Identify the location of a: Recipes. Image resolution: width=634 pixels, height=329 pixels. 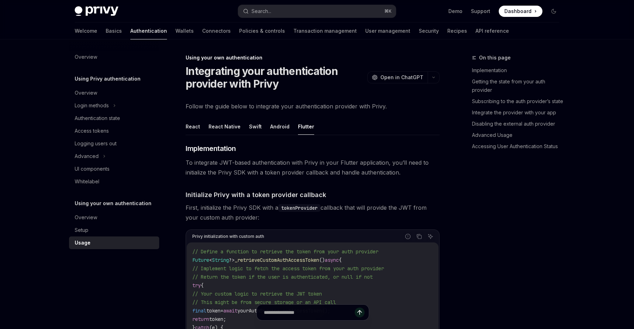
(457, 31).